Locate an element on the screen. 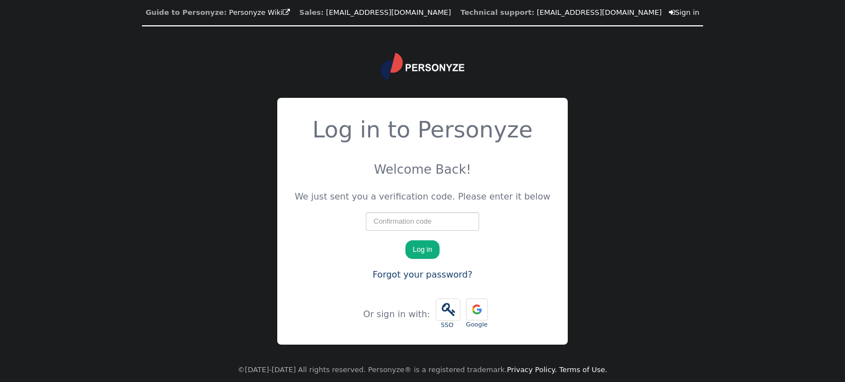 This screenshot has height=382, width=845. a: Google is located at coordinates (477, 314).